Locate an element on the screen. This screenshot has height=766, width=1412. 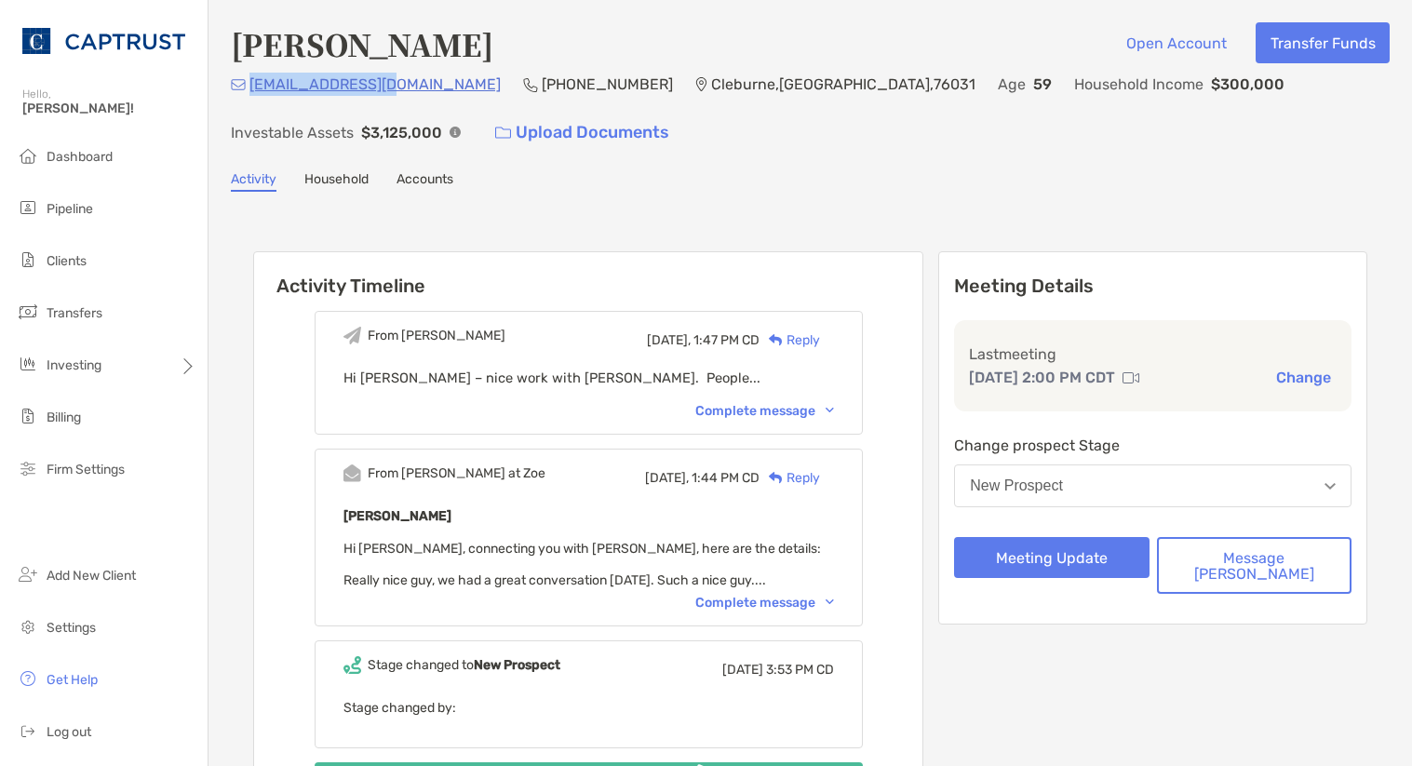
p: Age is located at coordinates (1012, 84).